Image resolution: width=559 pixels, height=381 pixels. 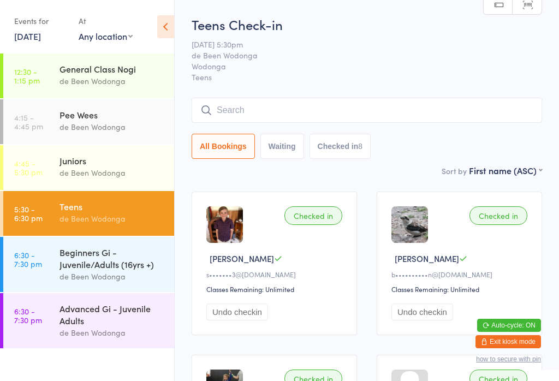 What do you see at coordinates (358, 66) in the screenshot?
I see `span: Wodonga` at bounding box center [358, 66].